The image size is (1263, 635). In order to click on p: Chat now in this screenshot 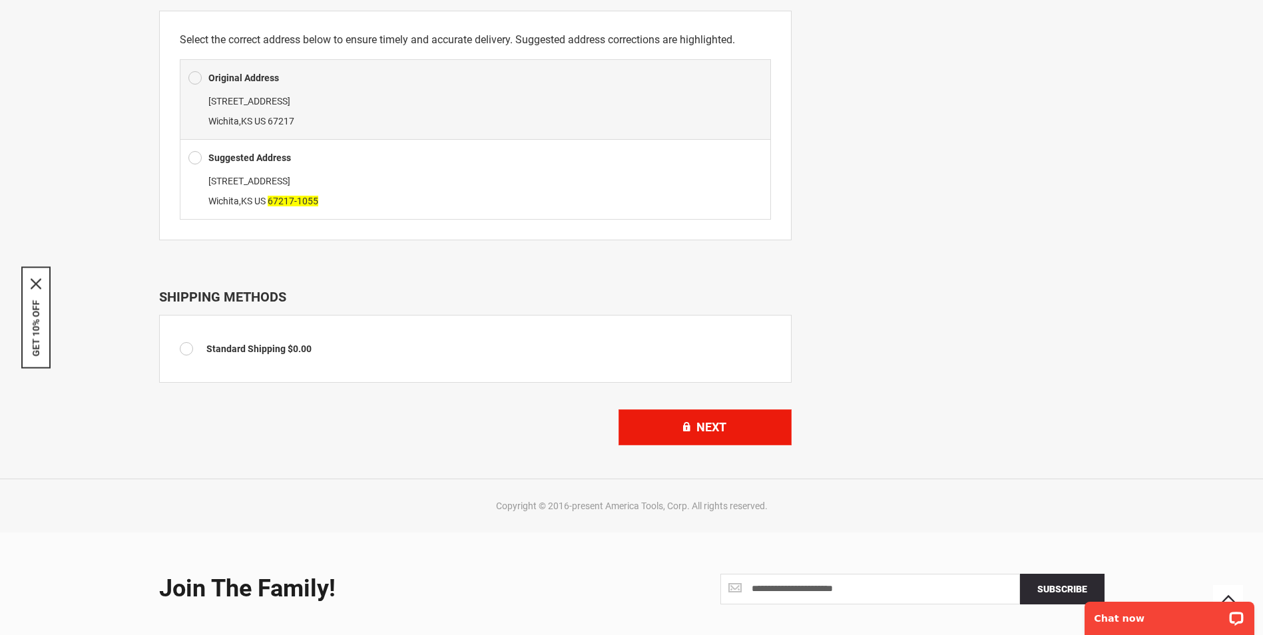, I will do `click(85, 25)`.